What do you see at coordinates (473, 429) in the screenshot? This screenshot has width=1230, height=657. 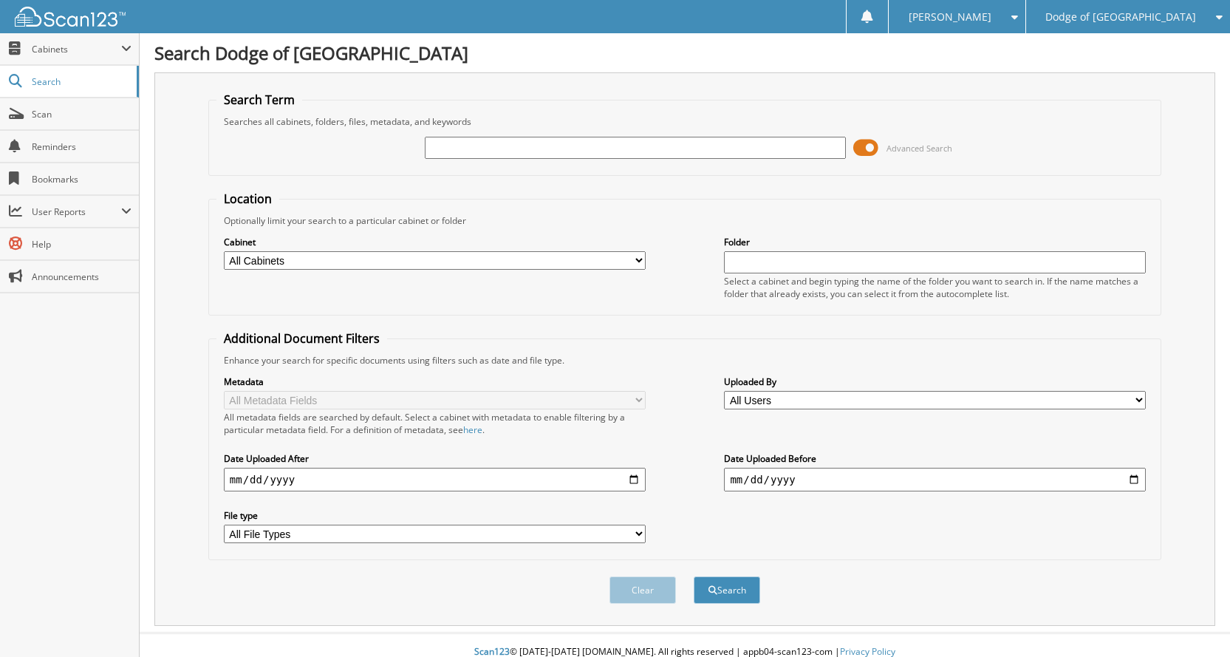 I see `a: here` at bounding box center [473, 429].